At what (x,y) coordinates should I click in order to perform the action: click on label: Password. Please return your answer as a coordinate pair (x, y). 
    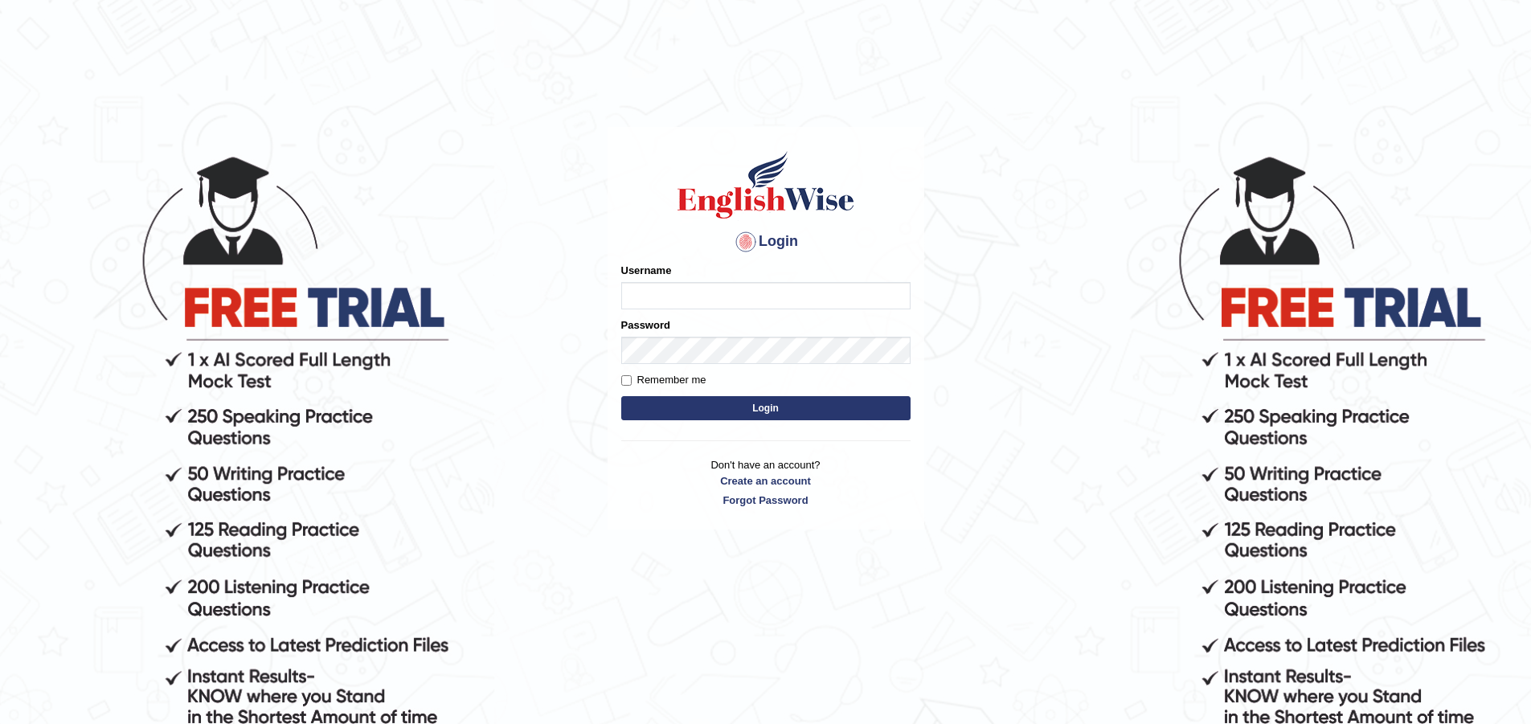
    Looking at the image, I should click on (645, 325).